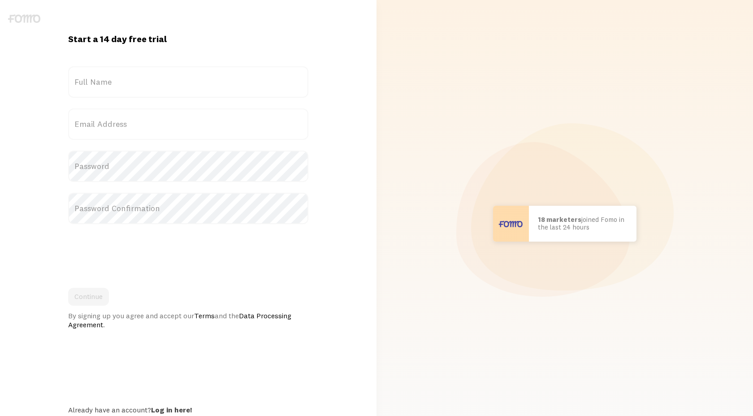 The width and height of the screenshot is (753, 416). What do you see at coordinates (188, 166) in the screenshot?
I see `label: Password` at bounding box center [188, 166].